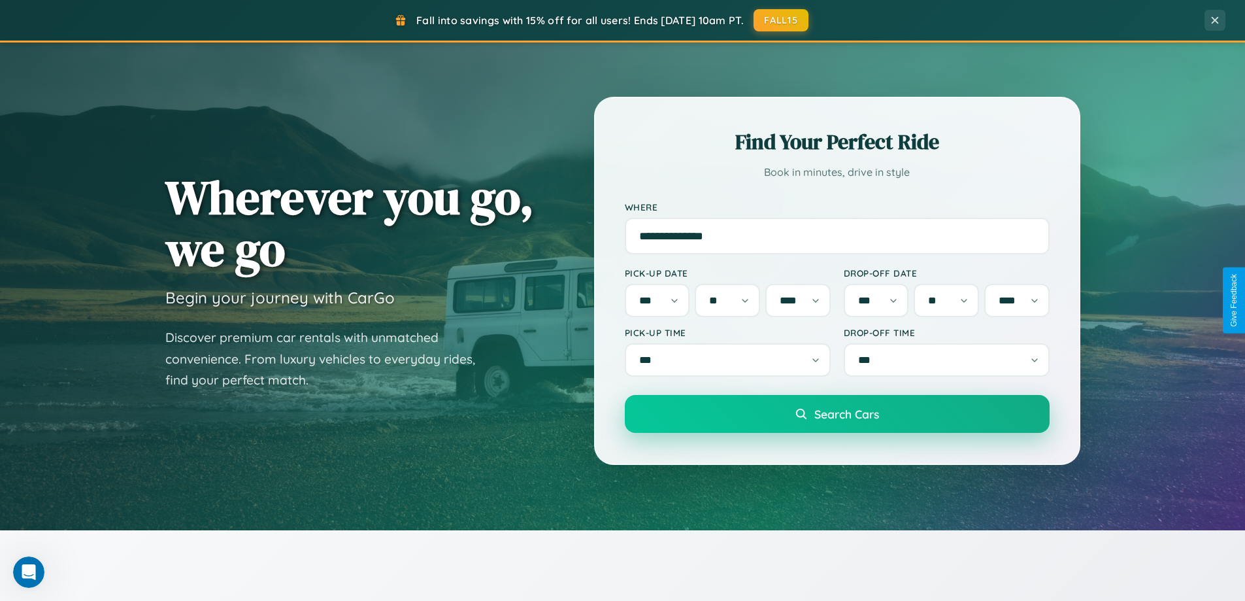  What do you see at coordinates (947, 273) in the screenshot?
I see `label: Drop-off Date` at bounding box center [947, 273].